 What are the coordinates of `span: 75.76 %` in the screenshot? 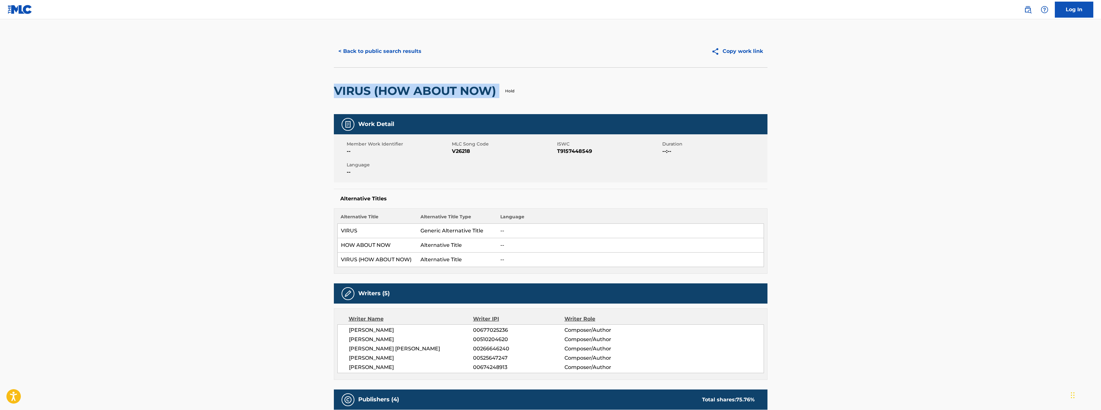 It's located at (745, 399).